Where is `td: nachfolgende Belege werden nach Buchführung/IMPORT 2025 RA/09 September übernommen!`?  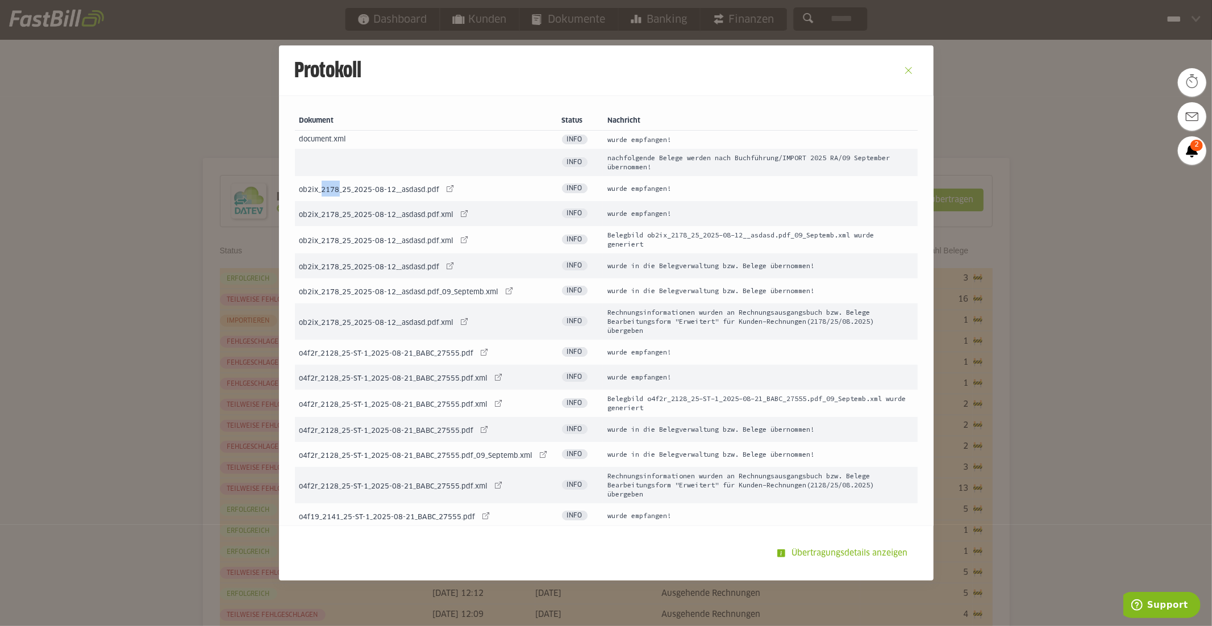 td: nachfolgende Belege werden nach Buchführung/IMPORT 2025 RA/09 September übernommen! is located at coordinates (760, 162).